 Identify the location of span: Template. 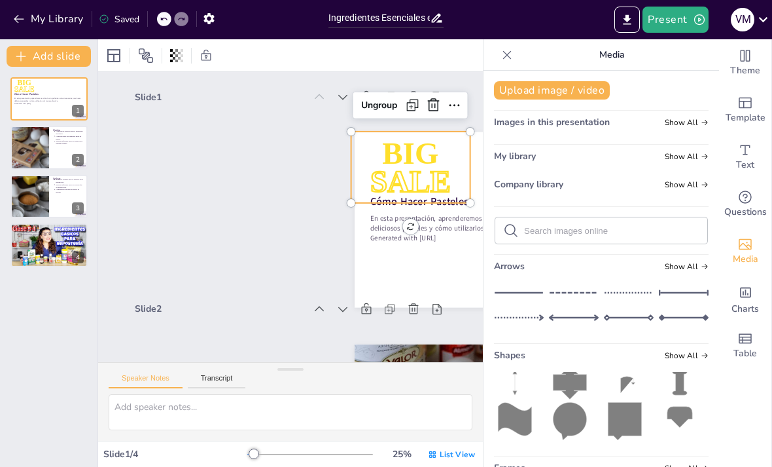
(746, 118).